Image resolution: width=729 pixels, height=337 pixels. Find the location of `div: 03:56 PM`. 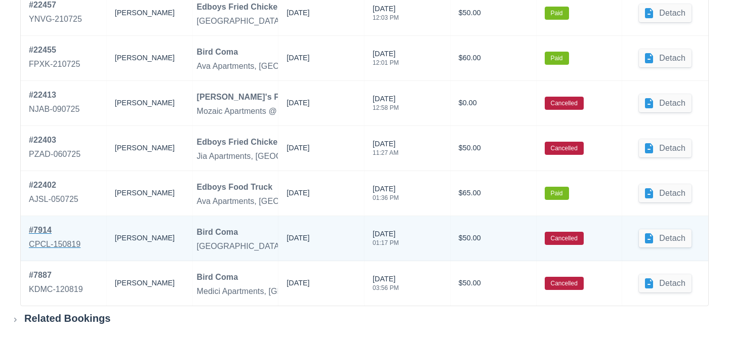

div: 03:56 PM is located at coordinates (386, 288).